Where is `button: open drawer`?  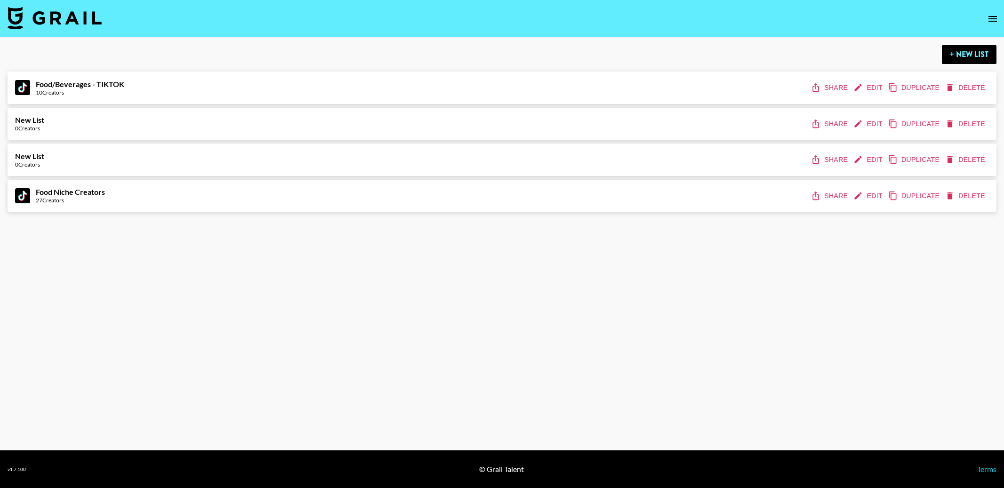 button: open drawer is located at coordinates (993, 19).